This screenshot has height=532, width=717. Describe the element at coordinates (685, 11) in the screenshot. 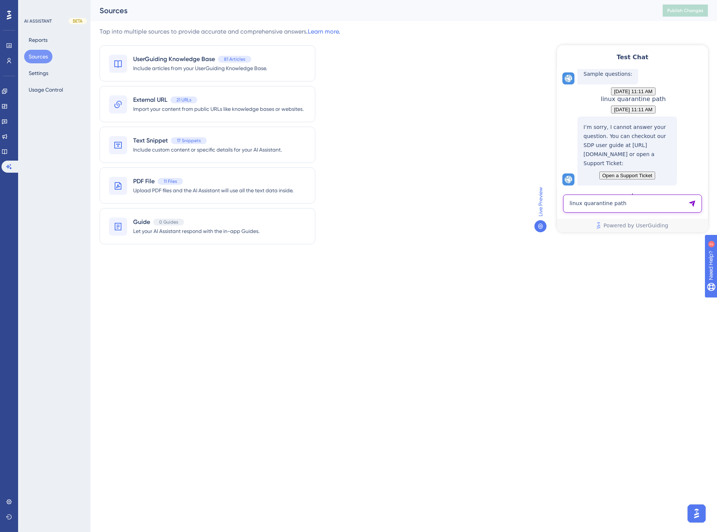

I see `button: Publish Changes` at that location.